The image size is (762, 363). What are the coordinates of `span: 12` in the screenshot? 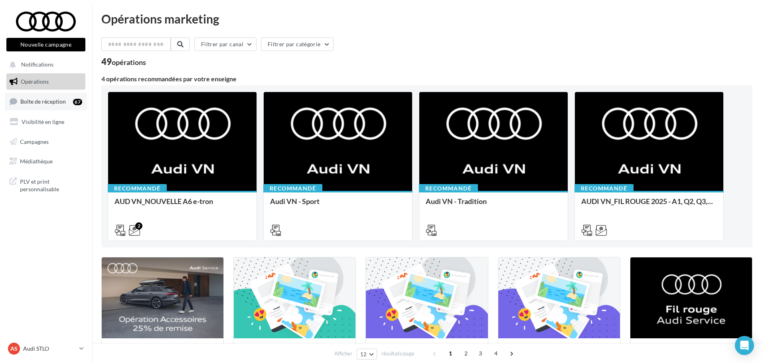 It's located at (363, 355).